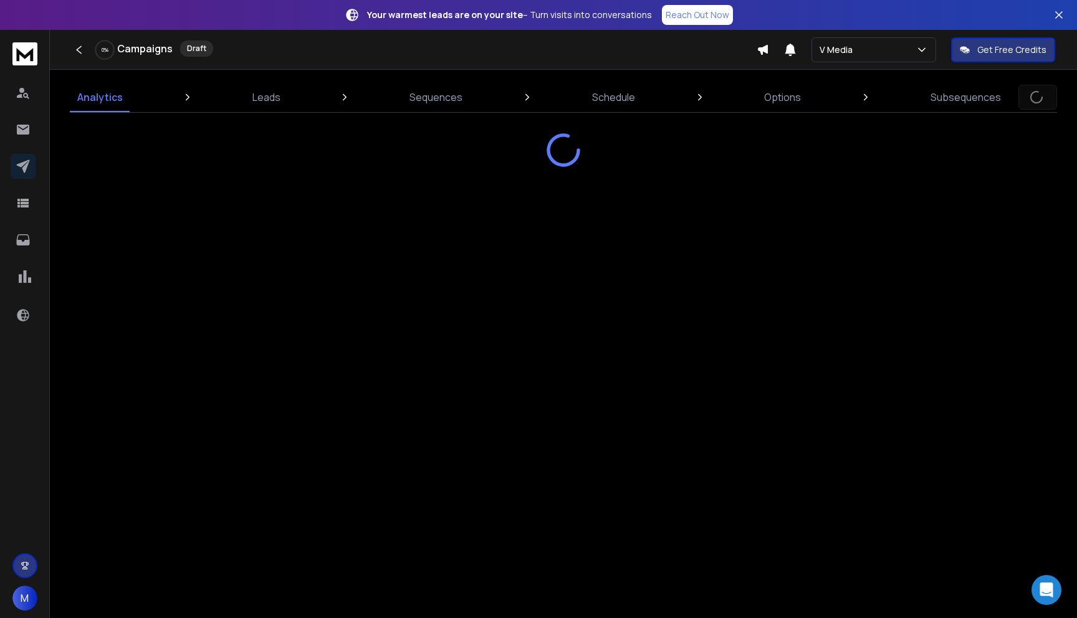 The width and height of the screenshot is (1077, 618). Describe the element at coordinates (838, 50) in the screenshot. I see `p: V Media` at that location.